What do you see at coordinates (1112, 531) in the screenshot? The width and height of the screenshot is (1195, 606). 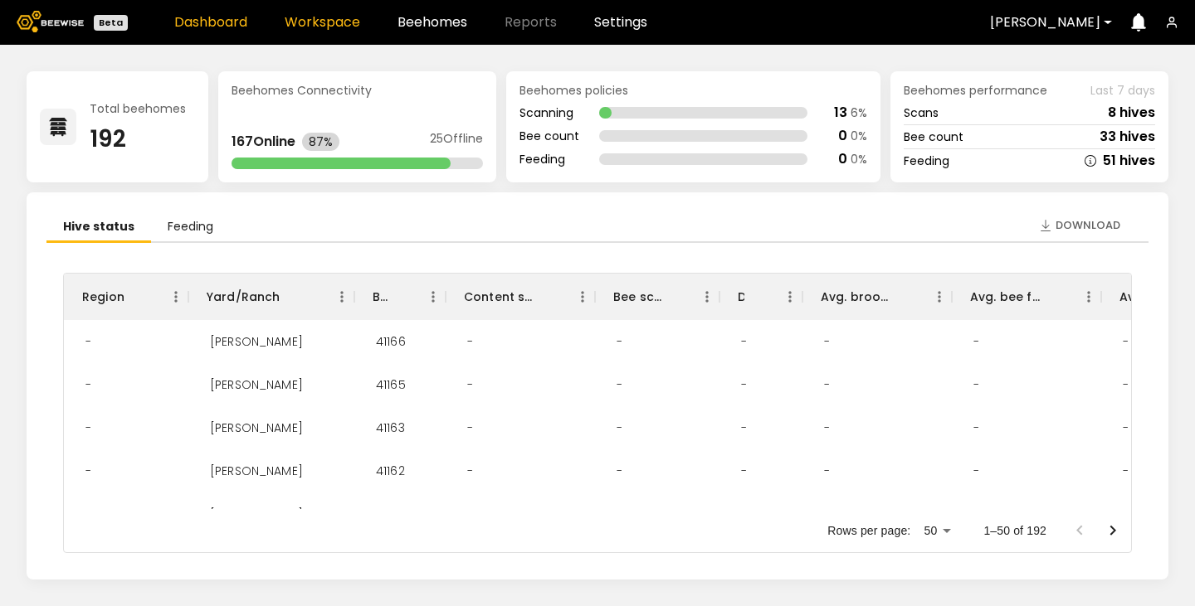 I see `button: Go to next page` at bounding box center [1112, 531].